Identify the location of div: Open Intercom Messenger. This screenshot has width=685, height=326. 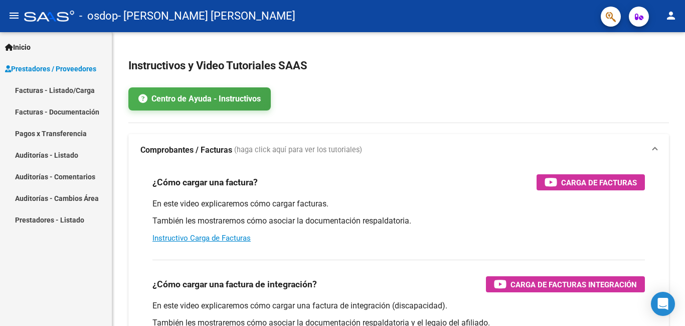
(663, 303).